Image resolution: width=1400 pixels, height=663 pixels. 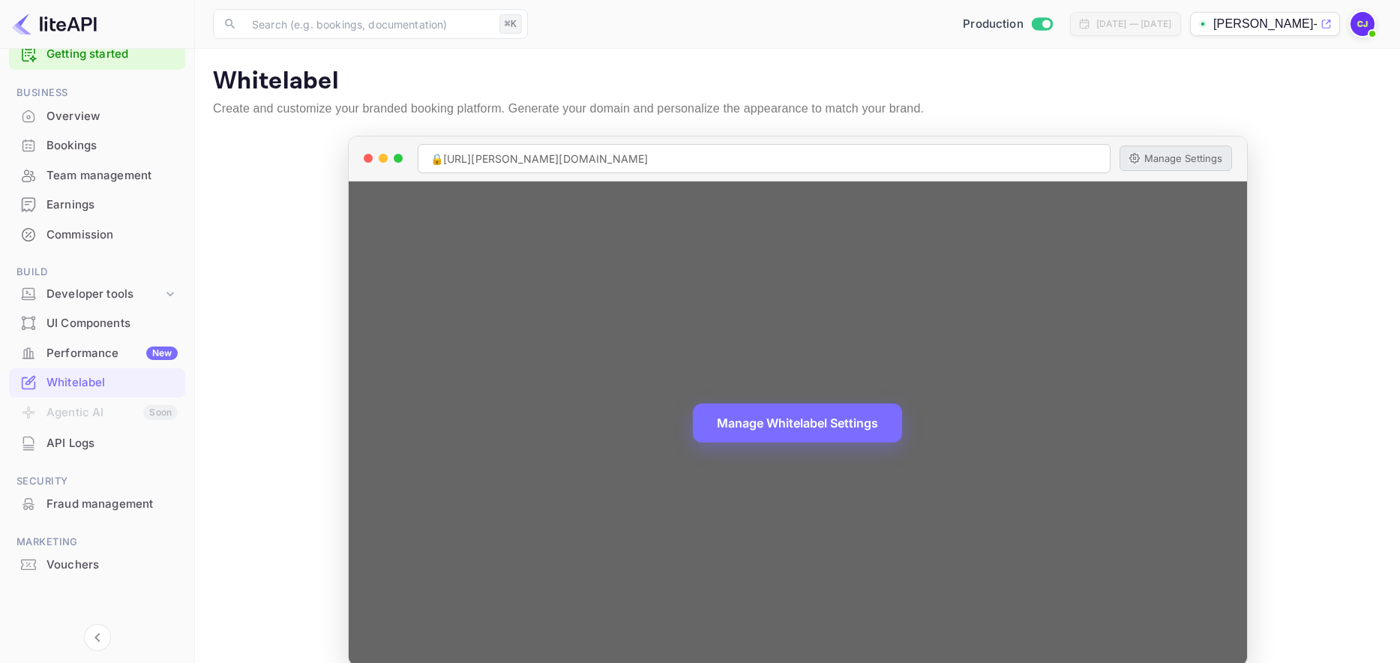 What do you see at coordinates (797, 109) in the screenshot?
I see `p: Create and customize your branded booking platform. Generate your domain and personalize the appe...` at bounding box center [797, 109].